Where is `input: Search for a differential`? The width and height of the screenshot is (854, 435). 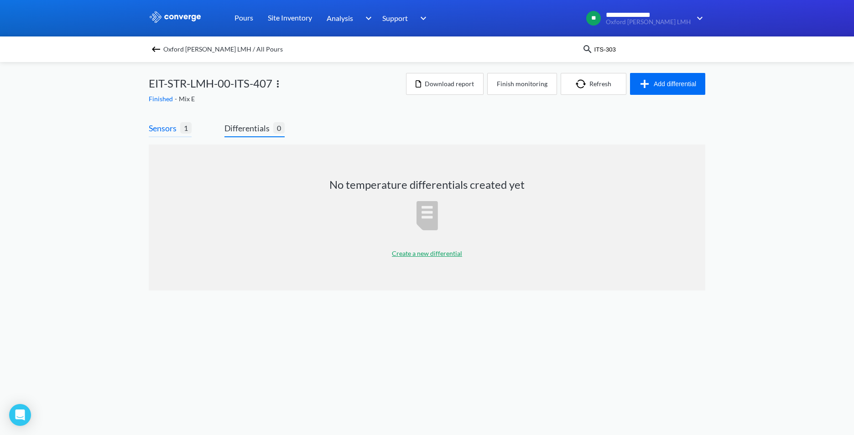
input: Search for a differential is located at coordinates (648, 49).